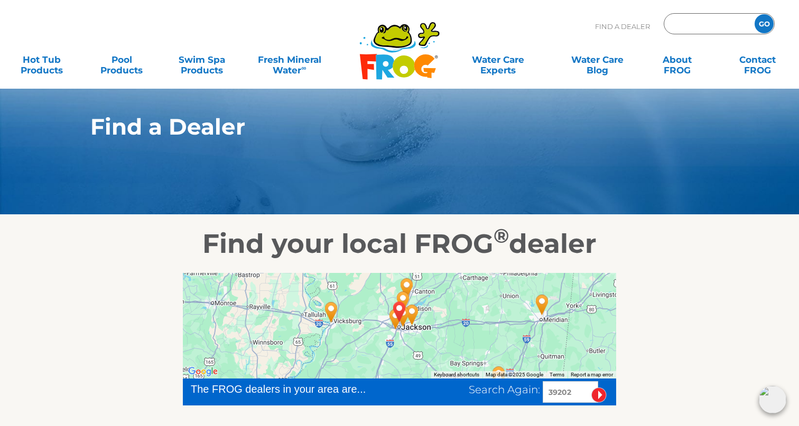 The height and width of the screenshot is (426, 799). I want to click on span: Map data ©2025 Google, so click(514, 375).